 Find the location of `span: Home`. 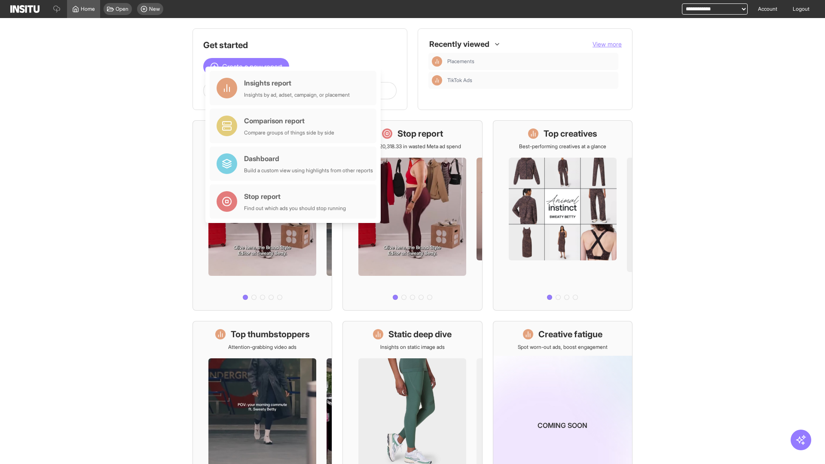

span: Home is located at coordinates (88, 9).